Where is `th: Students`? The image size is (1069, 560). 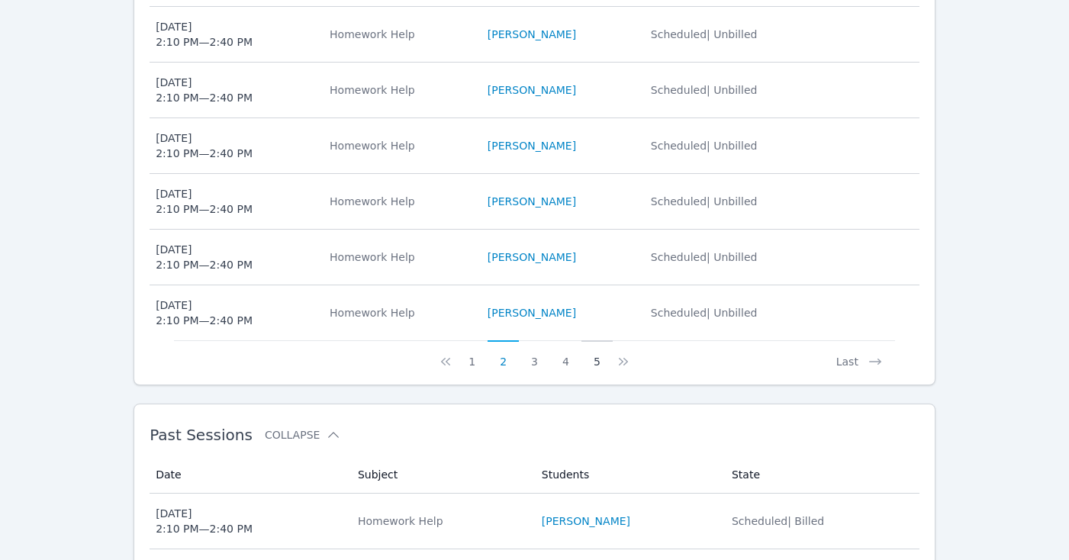
th: Students is located at coordinates (627, 475).